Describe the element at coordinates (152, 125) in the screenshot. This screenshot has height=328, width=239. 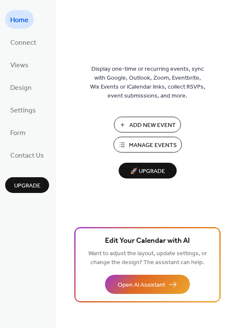
I see `span: Add New Event` at that location.